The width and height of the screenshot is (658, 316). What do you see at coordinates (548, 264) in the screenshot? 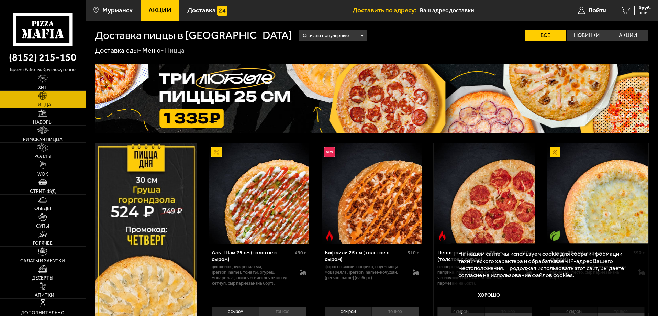
I see `p: На нашем сайте мы используем cookie для сбора информации технического характера и обрабатываем IP...` at bounding box center [548, 264].